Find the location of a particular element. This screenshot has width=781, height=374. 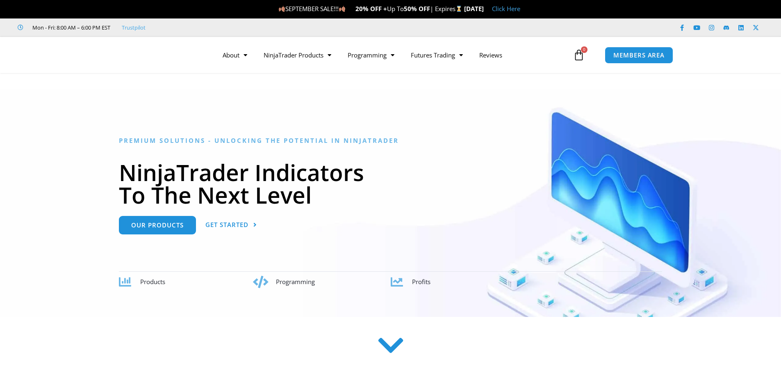

span: Our Products is located at coordinates (157, 225).